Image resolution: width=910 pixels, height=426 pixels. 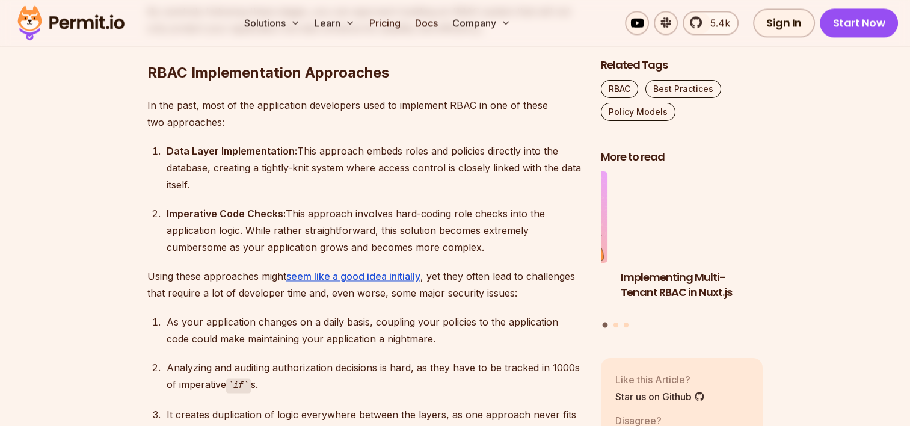 What do you see at coordinates (364, 49) in the screenshot?
I see `h2: RBAC Implementation Approaches` at bounding box center [364, 49].